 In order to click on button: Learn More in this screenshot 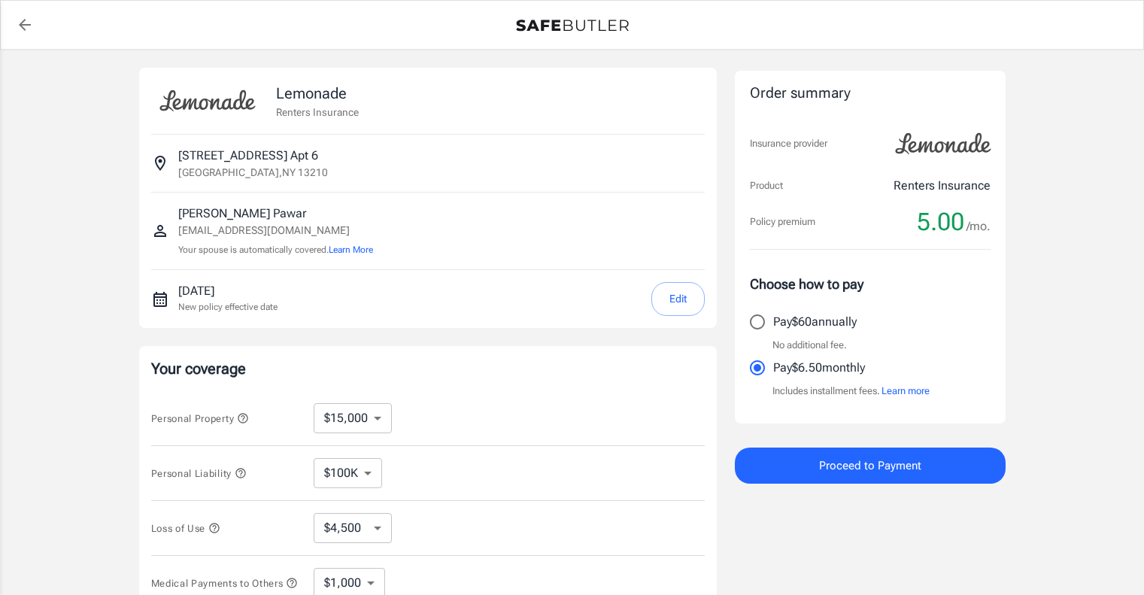, I will do `click(351, 250)`.